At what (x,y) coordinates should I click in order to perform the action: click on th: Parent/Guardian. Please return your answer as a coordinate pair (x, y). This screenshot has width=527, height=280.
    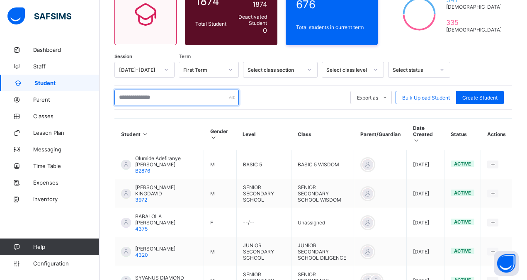
    Looking at the image, I should click on (380, 134).